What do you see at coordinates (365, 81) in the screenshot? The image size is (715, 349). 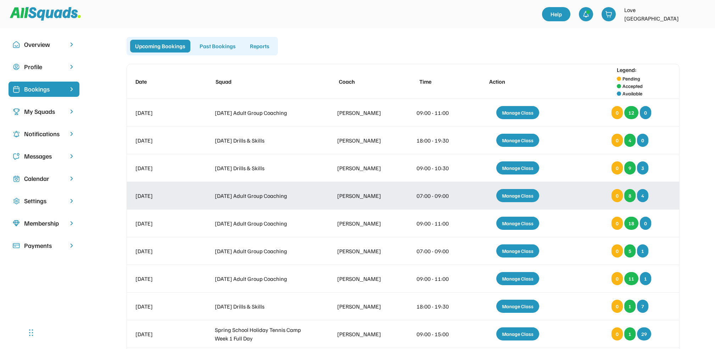 I see `div: Coach` at bounding box center [365, 81].